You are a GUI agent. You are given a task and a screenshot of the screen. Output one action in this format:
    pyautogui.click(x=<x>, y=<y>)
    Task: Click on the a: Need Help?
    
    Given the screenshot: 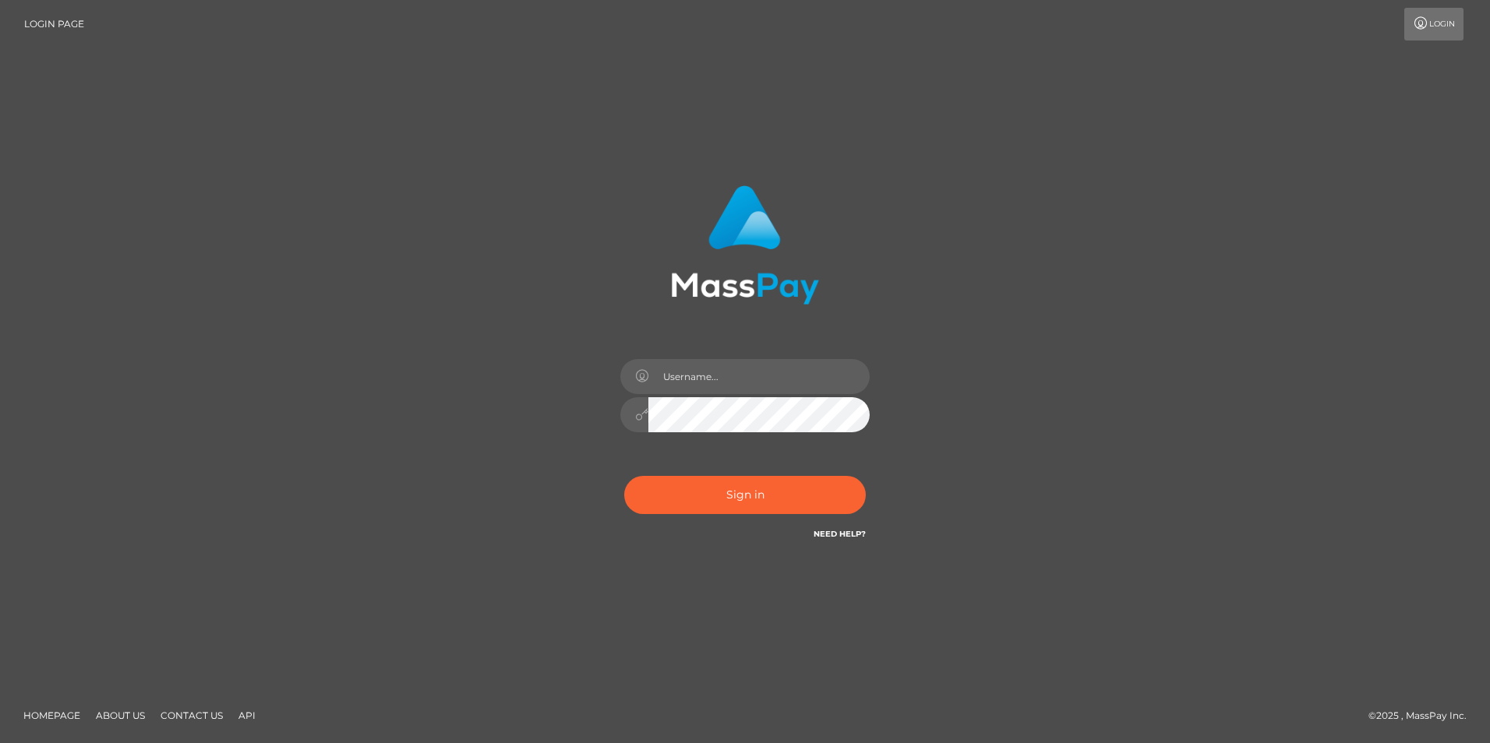 What is the action you would take?
    pyautogui.click(x=839, y=534)
    